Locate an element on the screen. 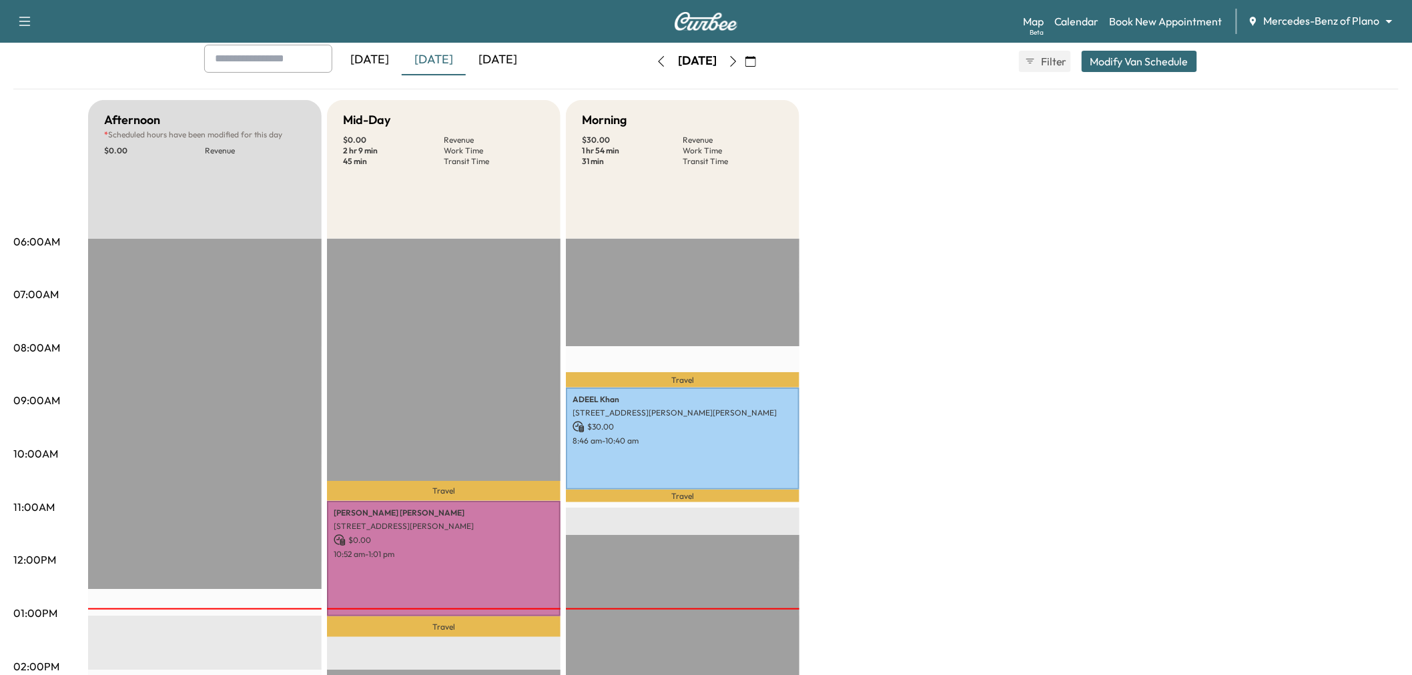 This screenshot has width=1412, height=675. p: 10:52 am - 1:01 pm is located at coordinates (444, 555).